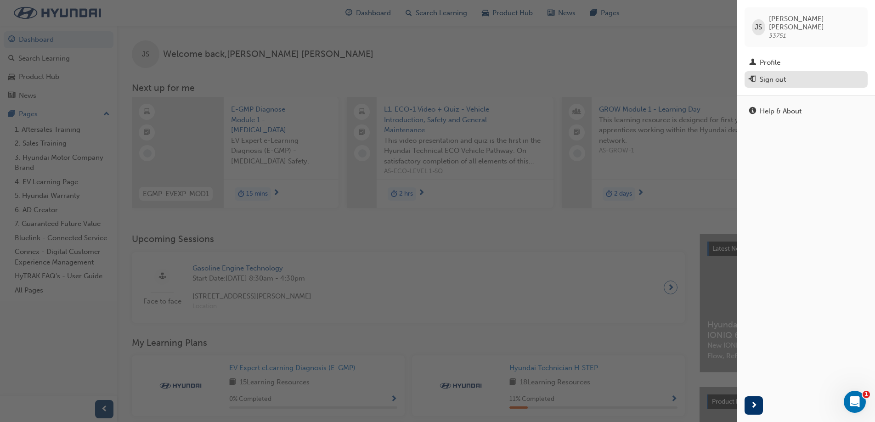 This screenshot has height=422, width=875. What do you see at coordinates (753, 112) in the screenshot?
I see `span: info-icon` at bounding box center [753, 112].